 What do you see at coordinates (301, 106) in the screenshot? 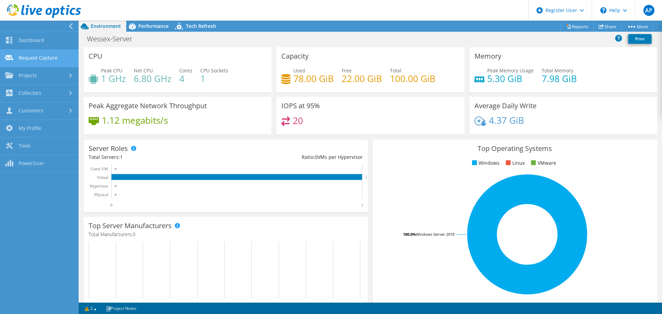
I see `h3: IOPS at 95%` at bounding box center [301, 106].